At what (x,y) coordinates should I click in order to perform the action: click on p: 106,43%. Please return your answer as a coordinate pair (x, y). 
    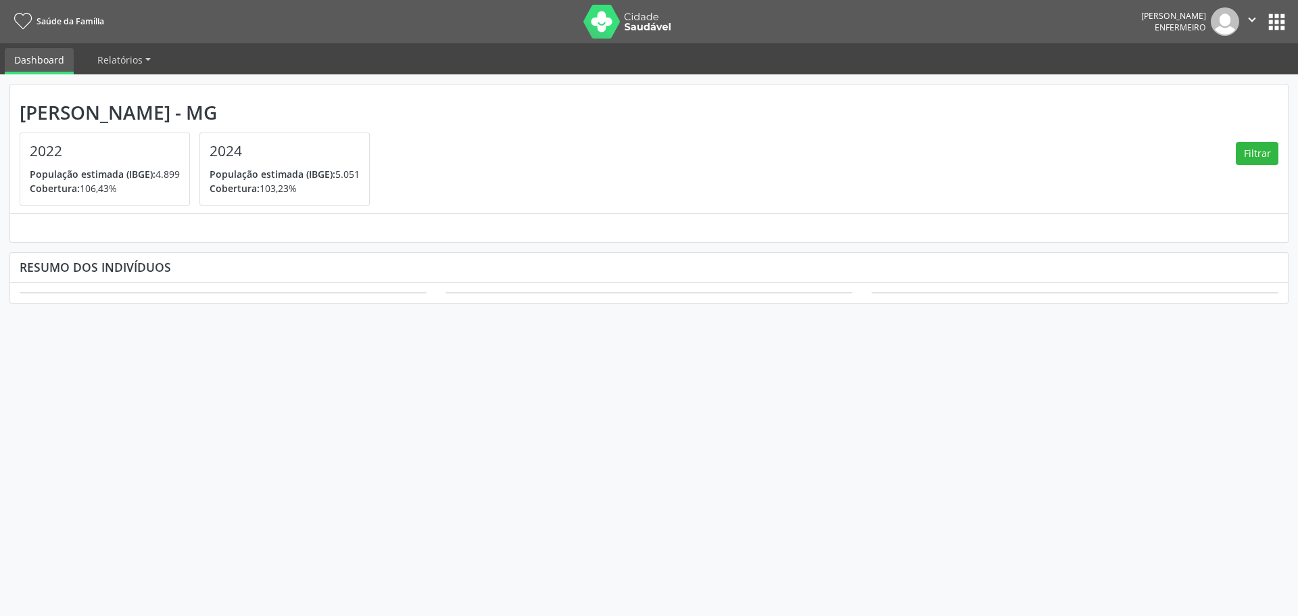
    Looking at the image, I should click on (105, 188).